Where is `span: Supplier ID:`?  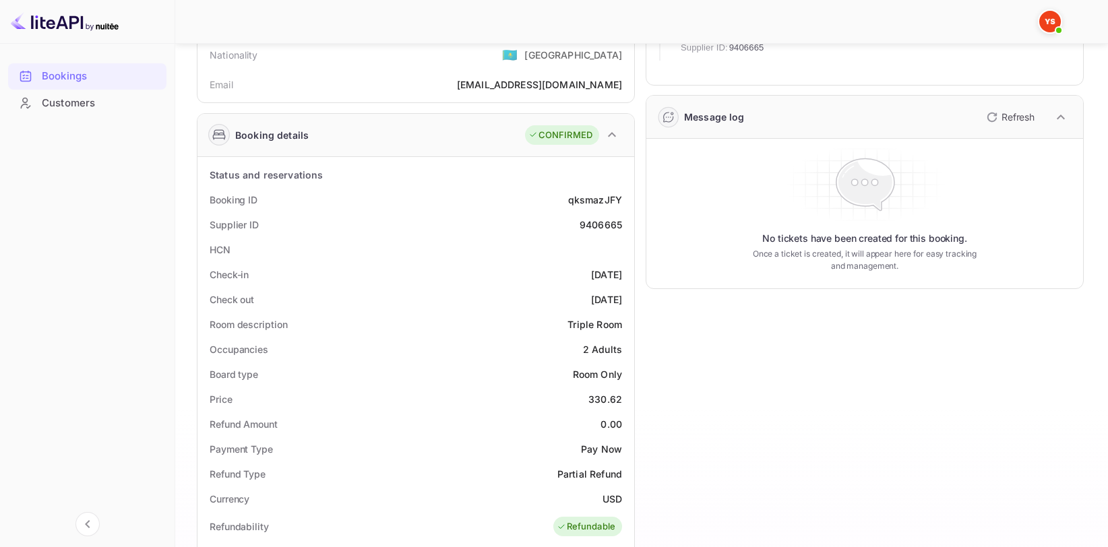 span: Supplier ID: is located at coordinates (704, 48).